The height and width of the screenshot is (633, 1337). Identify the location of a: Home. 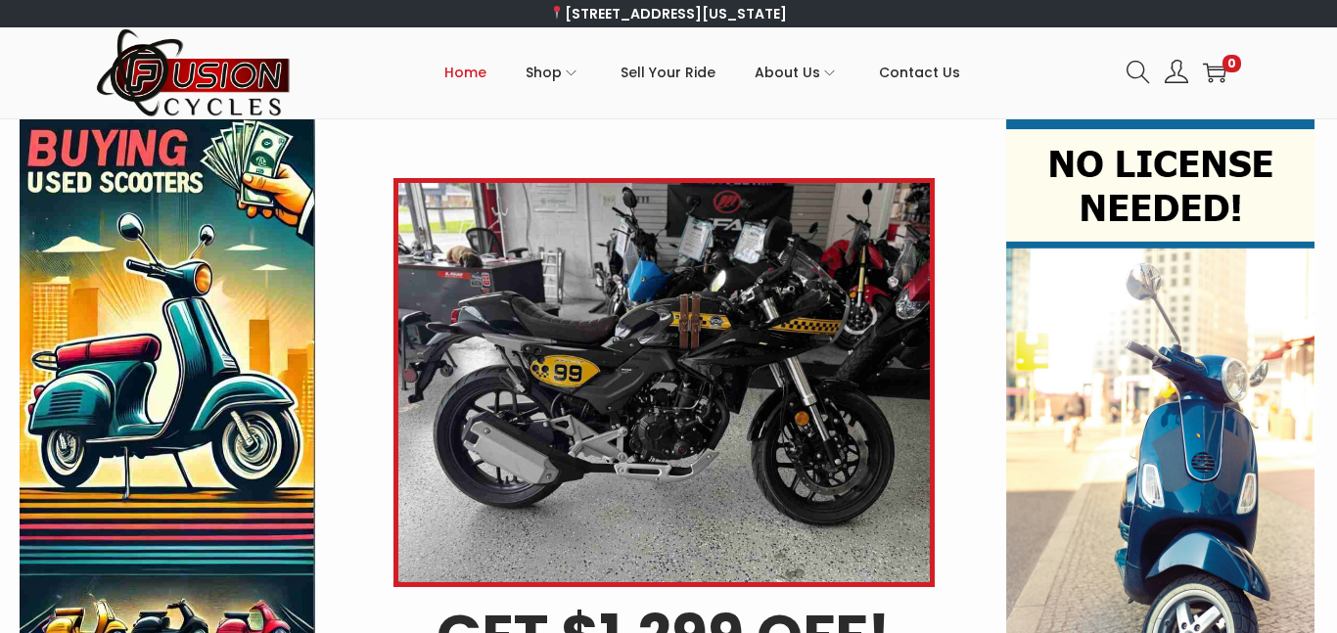
(465, 72).